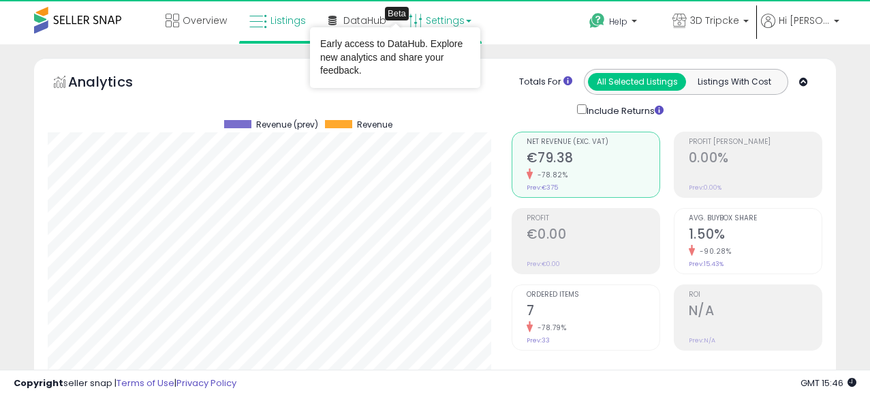 This screenshot has width=870, height=397. Describe the element at coordinates (755, 218) in the screenshot. I see `span: Avg. Buybox Share` at that location.